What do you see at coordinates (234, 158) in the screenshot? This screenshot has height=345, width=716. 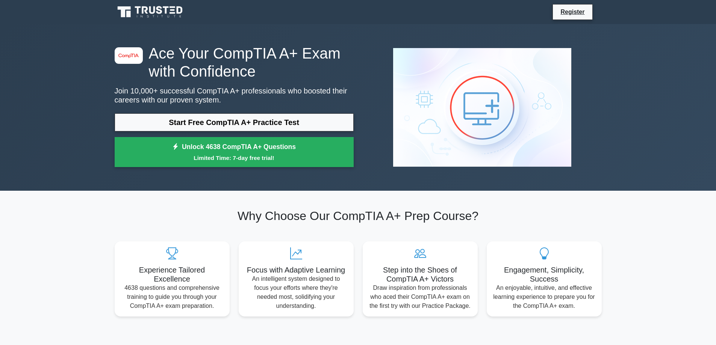 I see `small: Limited Time: 7-day free trial!` at bounding box center [234, 158].